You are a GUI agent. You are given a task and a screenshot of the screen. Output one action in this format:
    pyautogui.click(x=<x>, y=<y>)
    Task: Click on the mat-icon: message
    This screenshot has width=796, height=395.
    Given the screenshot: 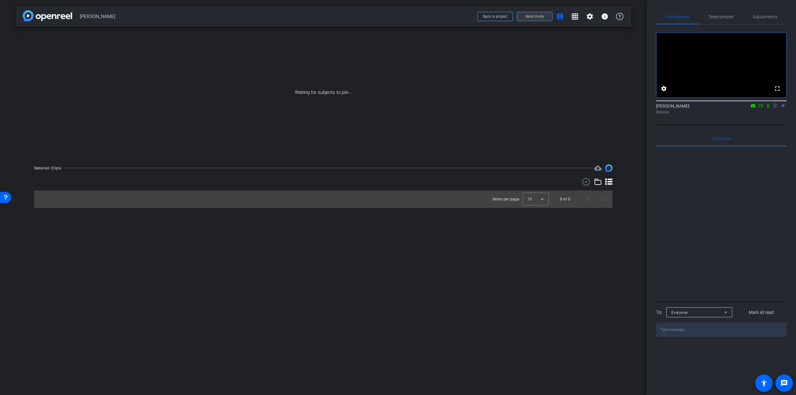 What is the action you would take?
    pyautogui.click(x=784, y=383)
    